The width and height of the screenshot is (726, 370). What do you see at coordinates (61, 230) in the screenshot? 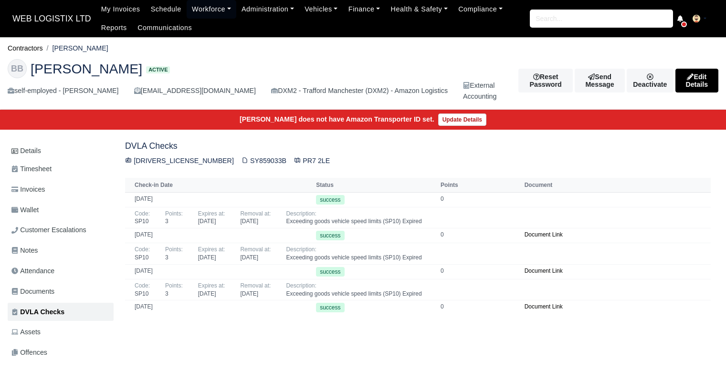
I see `a: Customer Escalations` at bounding box center [61, 230].